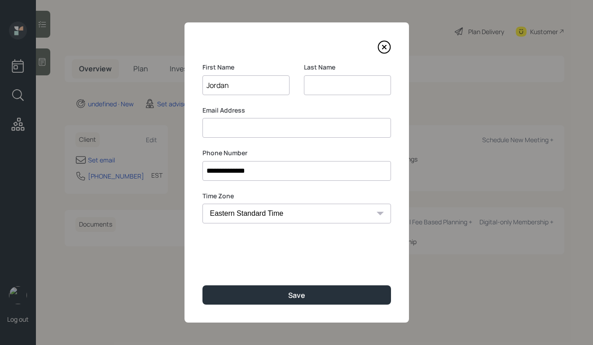 The image size is (593, 345). Describe the element at coordinates (297, 153) in the screenshot. I see `label: Phone Number` at that location.